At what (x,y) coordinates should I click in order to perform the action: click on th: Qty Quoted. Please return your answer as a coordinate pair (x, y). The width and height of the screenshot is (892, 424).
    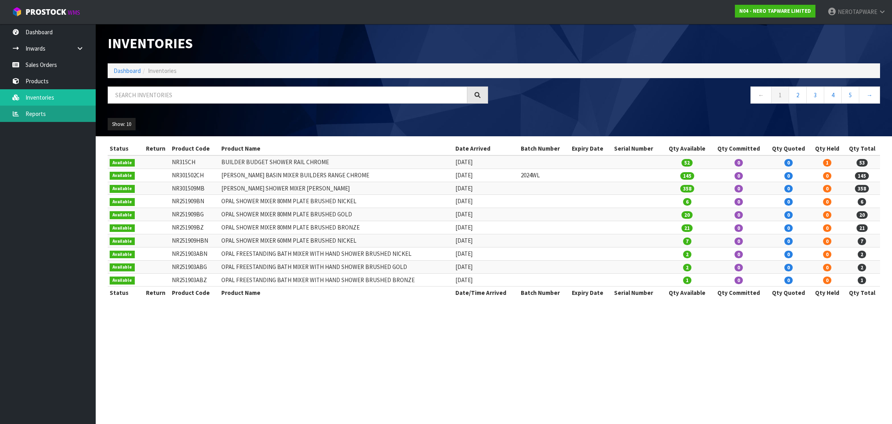
    Looking at the image, I should click on (788, 293).